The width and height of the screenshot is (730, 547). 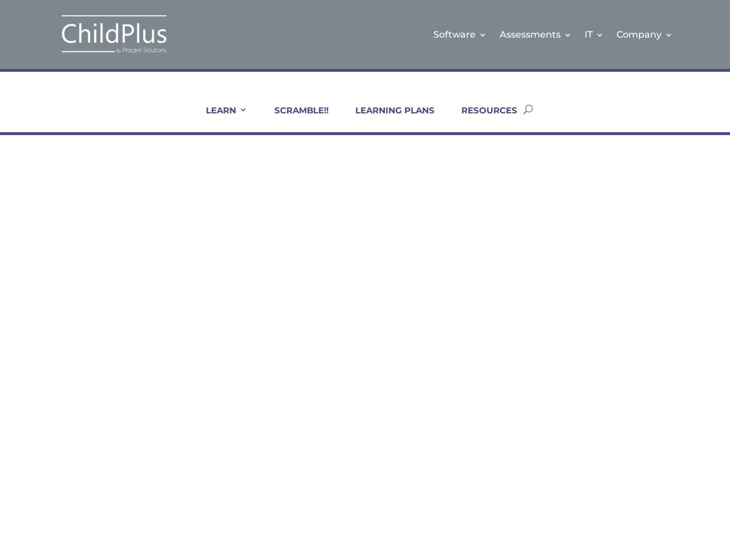 What do you see at coordinates (460, 34) in the screenshot?
I see `a: Software` at bounding box center [460, 34].